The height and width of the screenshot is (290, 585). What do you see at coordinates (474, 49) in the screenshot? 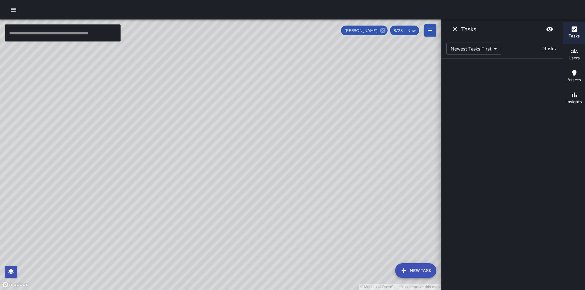
I see `div: Newest Tasks First` at bounding box center [474, 49].